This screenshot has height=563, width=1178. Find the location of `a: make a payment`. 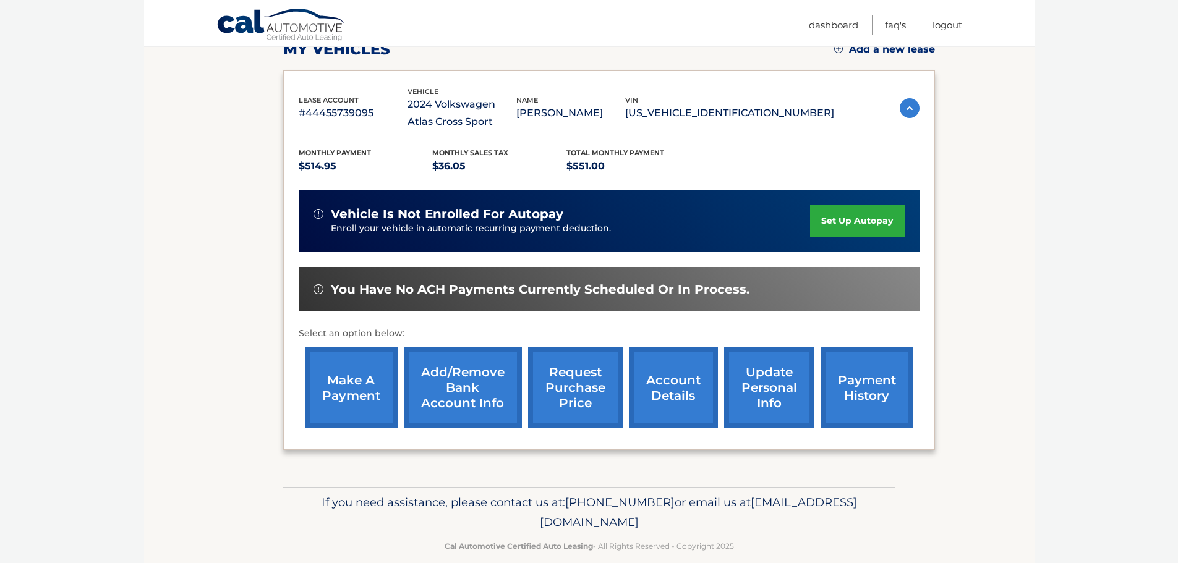

a: make a payment is located at coordinates (351, 388).